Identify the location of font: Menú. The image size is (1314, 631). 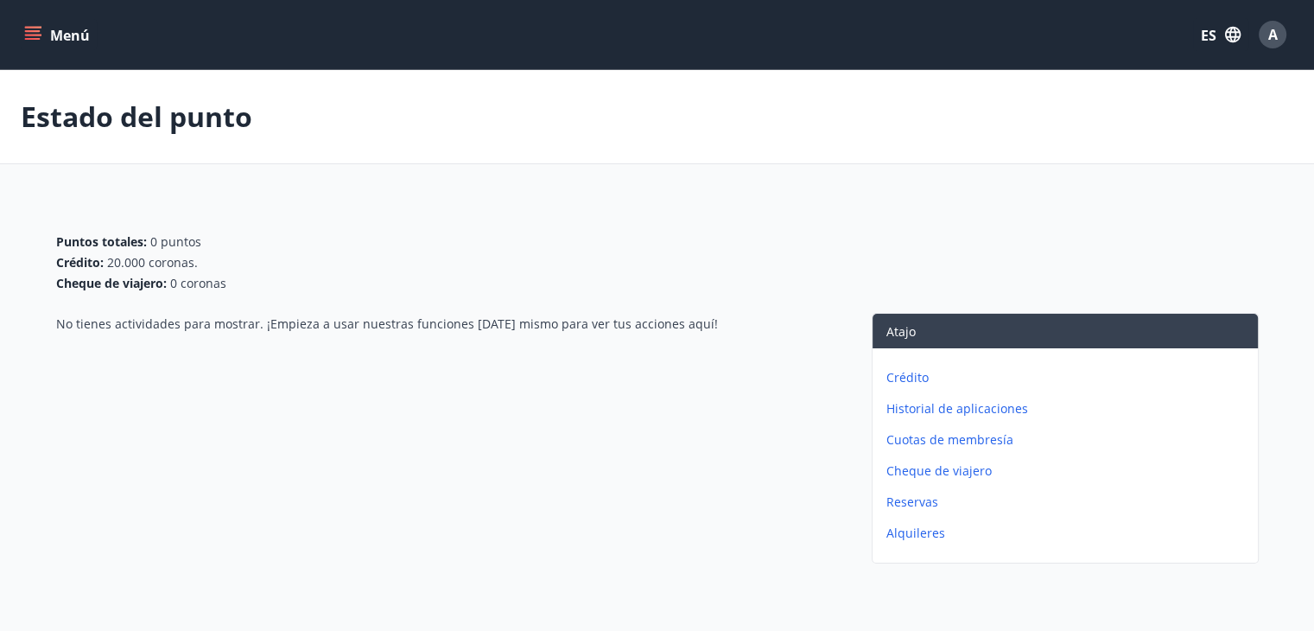
(70, 35).